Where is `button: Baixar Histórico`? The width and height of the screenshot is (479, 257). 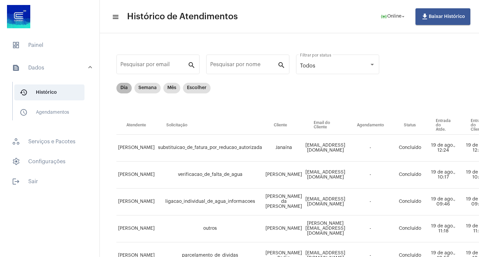
button: Baixar Histórico is located at coordinates (443, 17).